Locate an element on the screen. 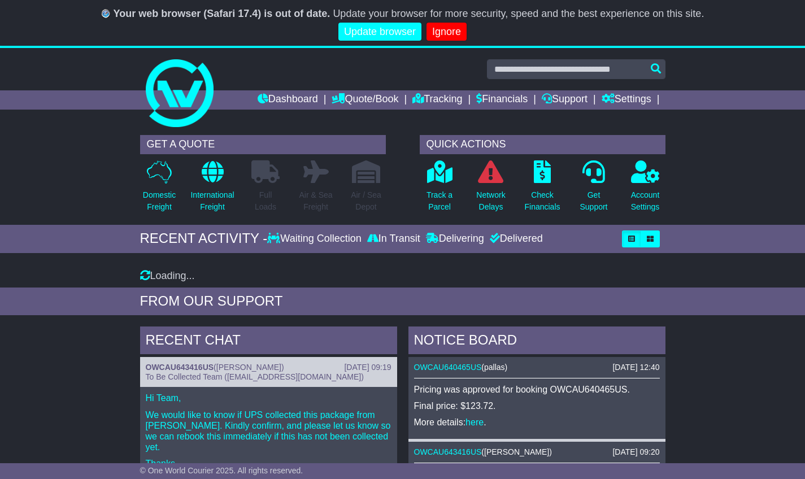 This screenshot has height=479, width=805. a: OWCAU640465US is located at coordinates (448, 367).